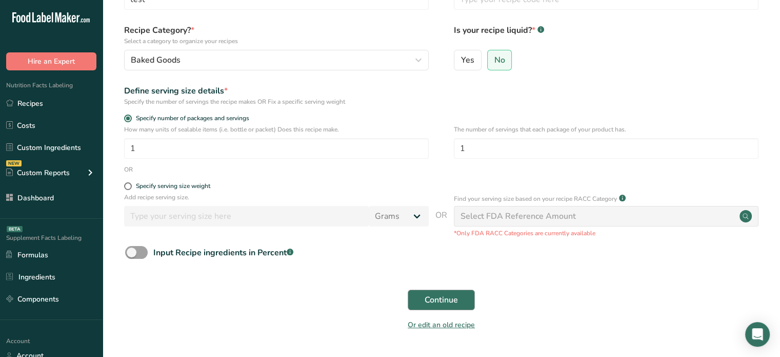 The width and height of the screenshot is (780, 357). Describe the element at coordinates (277, 60) in the screenshot. I see `button: Baked Goods` at that location.